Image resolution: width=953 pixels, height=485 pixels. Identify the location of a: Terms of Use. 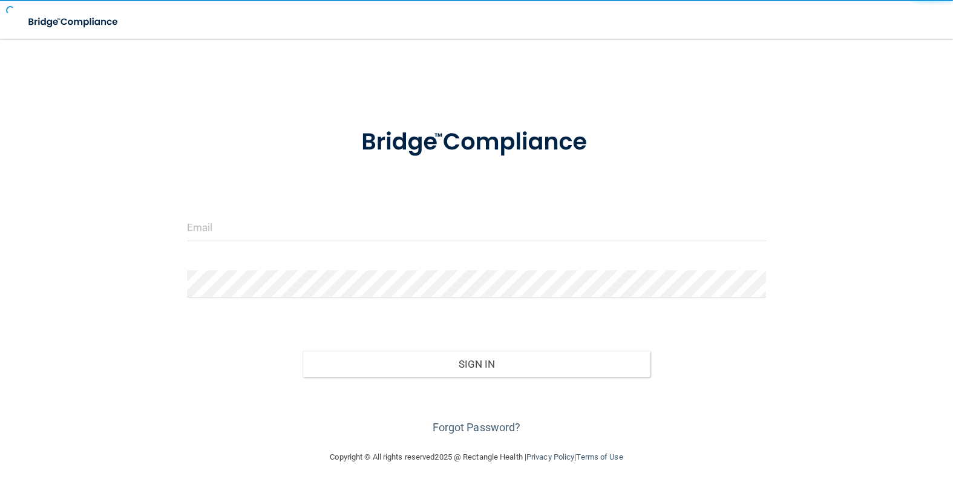
(599, 457).